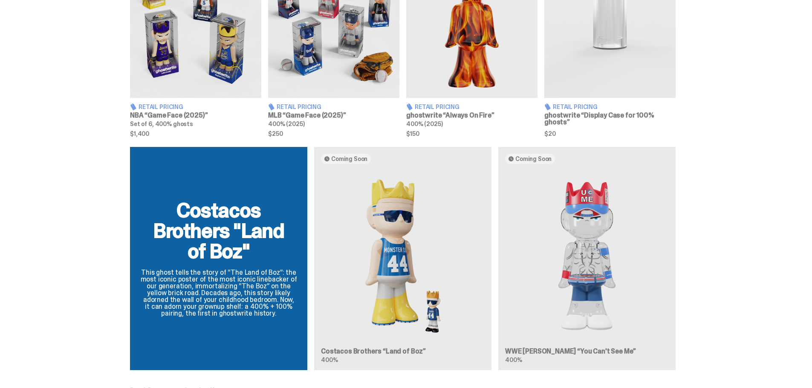 Image resolution: width=812 pixels, height=388 pixels. What do you see at coordinates (334, 116) in the screenshot?
I see `h3: MLB “Game Face (2025)”` at bounding box center [334, 116].